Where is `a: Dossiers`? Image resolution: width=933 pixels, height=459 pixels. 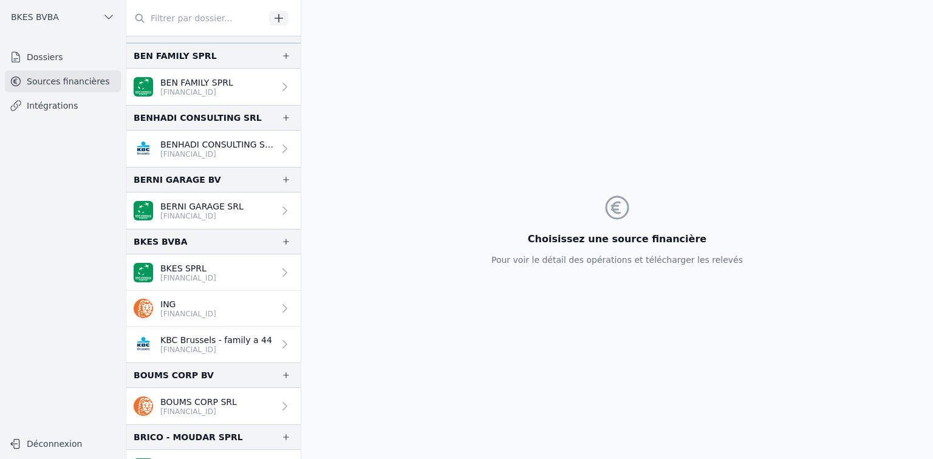
a: Dossiers is located at coordinates (63, 57).